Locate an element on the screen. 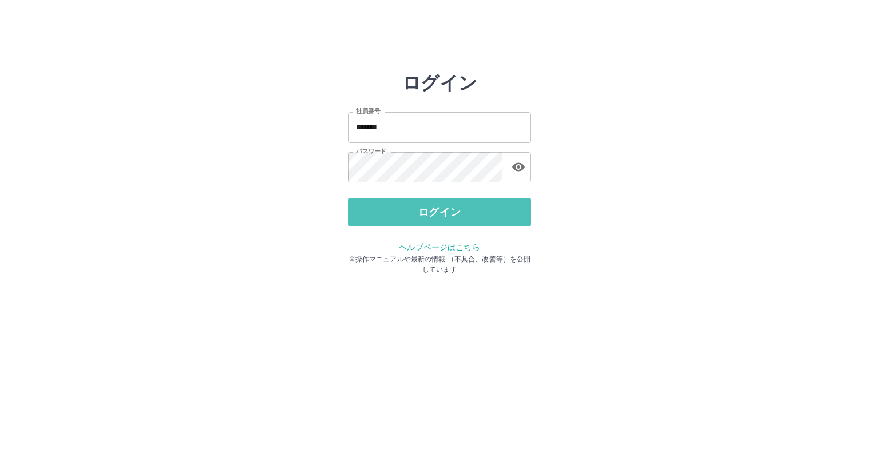  label: 社員番号 is located at coordinates (368, 111).